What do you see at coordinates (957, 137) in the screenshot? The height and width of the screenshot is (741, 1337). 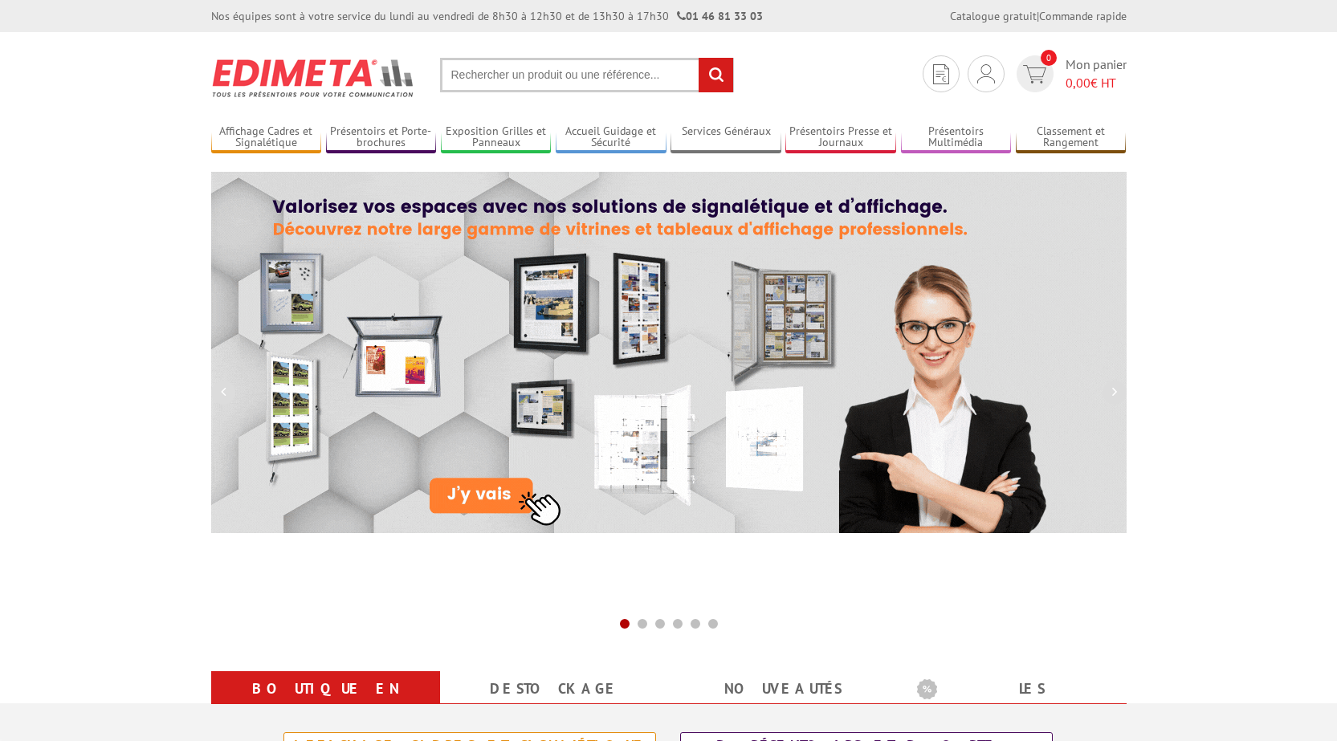 I see `a: Présentoirs Multimédia` at bounding box center [957, 137].